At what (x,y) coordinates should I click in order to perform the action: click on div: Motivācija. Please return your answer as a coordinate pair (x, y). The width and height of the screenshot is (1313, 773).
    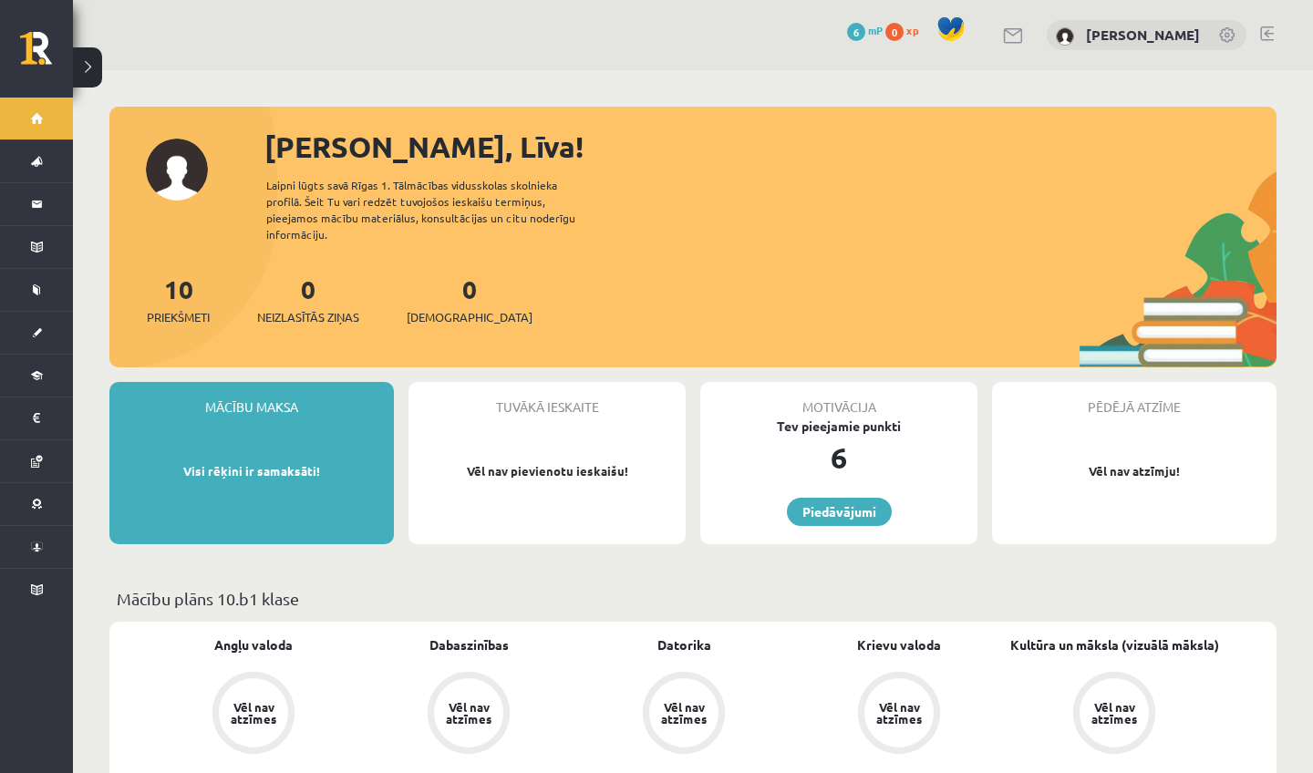
    Looking at the image, I should click on (839, 399).